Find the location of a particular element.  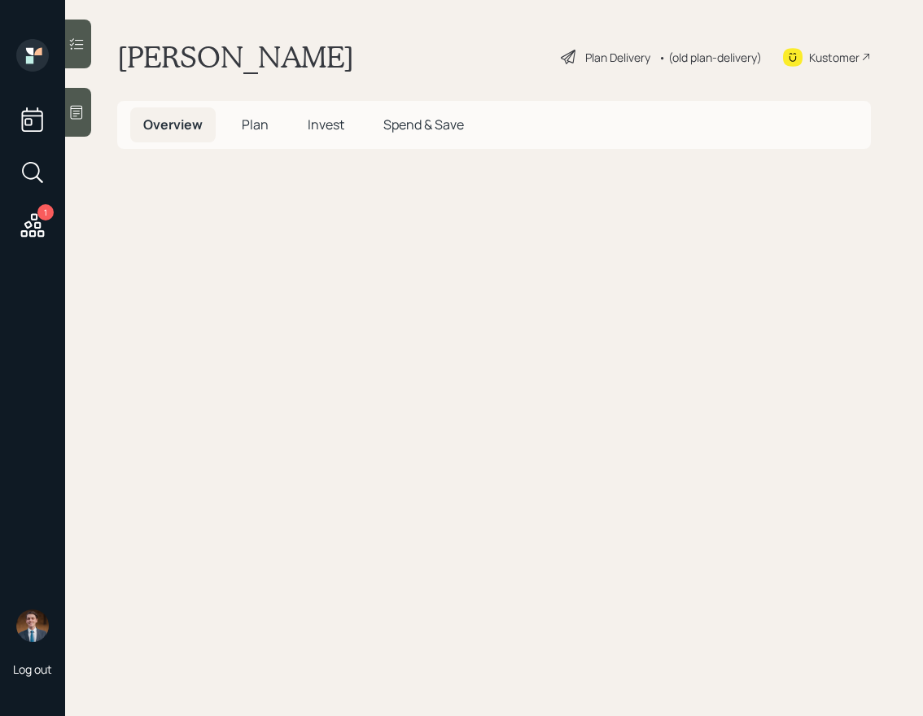

div: Kustomer is located at coordinates (834, 57).